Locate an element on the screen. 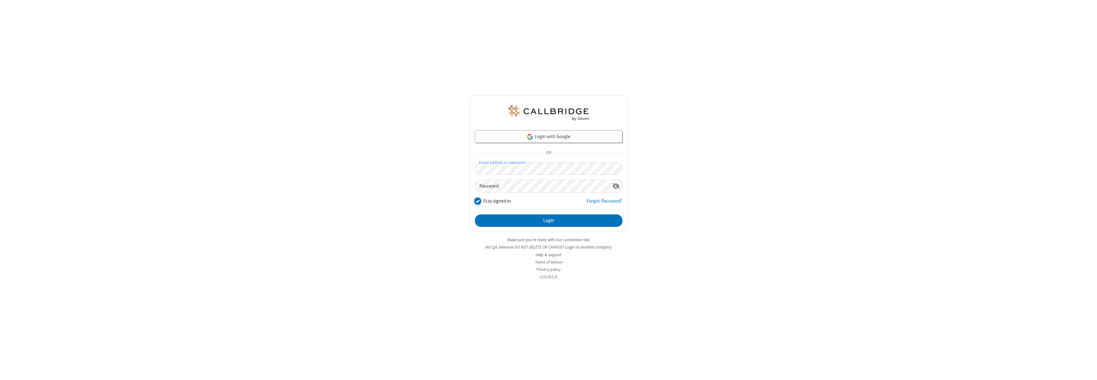 This screenshot has width=1097, height=380. li: Not QA Selenium DO NOT DELETE OR CHANGE? is located at coordinates (548, 247).